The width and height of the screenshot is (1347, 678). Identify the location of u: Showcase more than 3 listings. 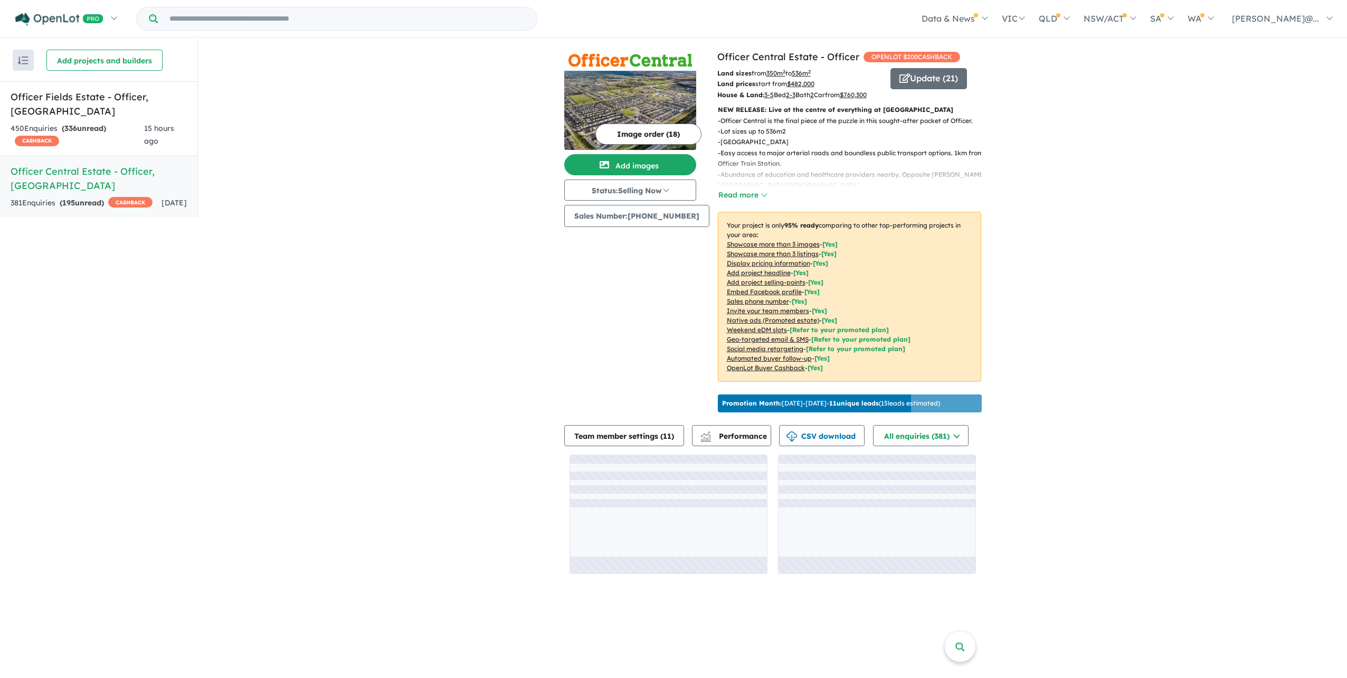
(773, 253).